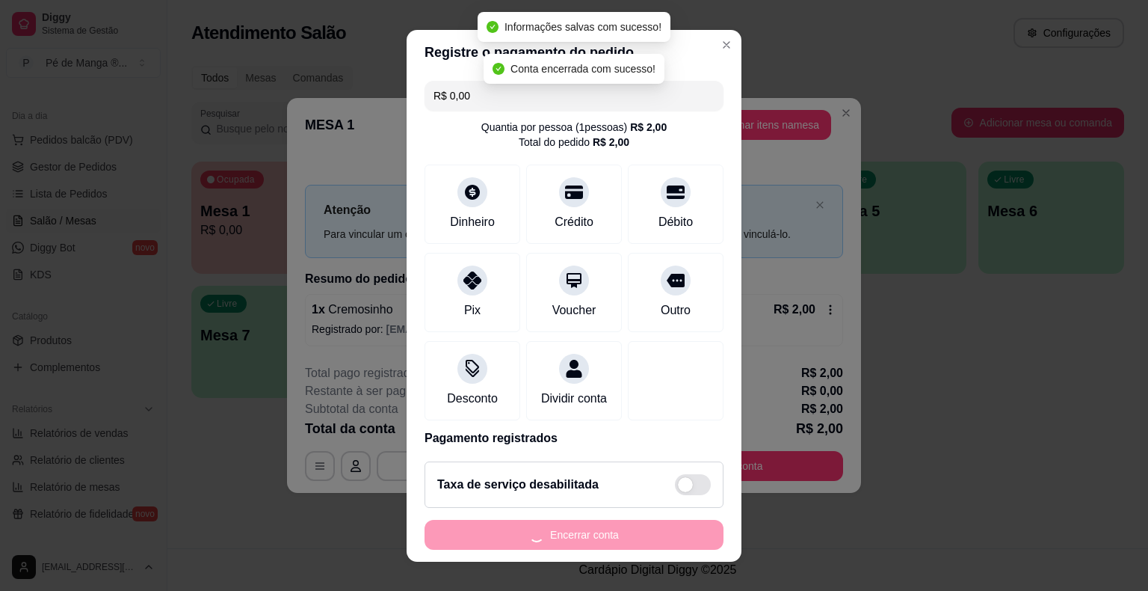 The width and height of the screenshot is (1148, 591). What do you see at coordinates (676, 310) in the screenshot?
I see `div: Outro` at bounding box center [676, 310].